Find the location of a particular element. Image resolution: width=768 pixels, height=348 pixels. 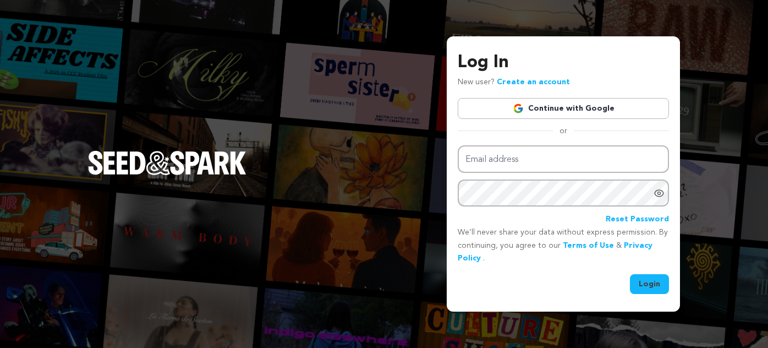

button: Login is located at coordinates (649, 284).